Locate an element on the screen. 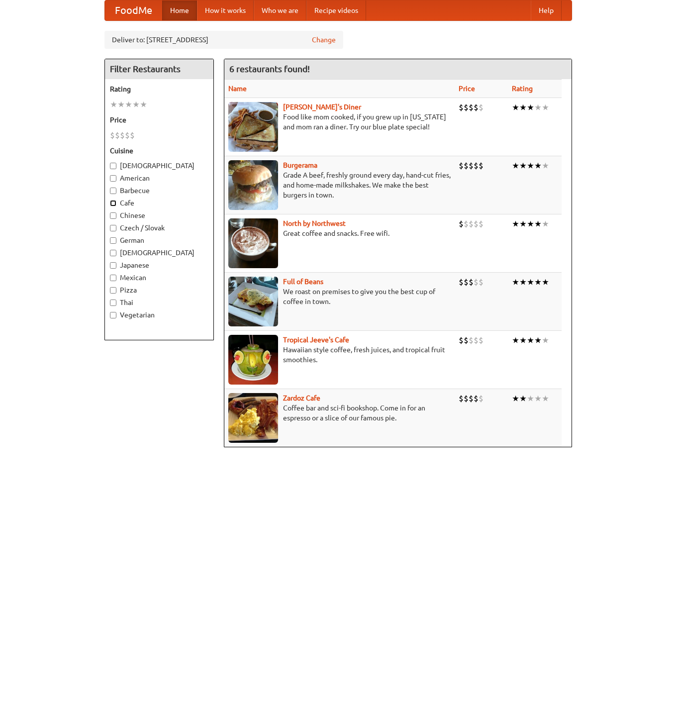  label: Chinese is located at coordinates (159, 216).